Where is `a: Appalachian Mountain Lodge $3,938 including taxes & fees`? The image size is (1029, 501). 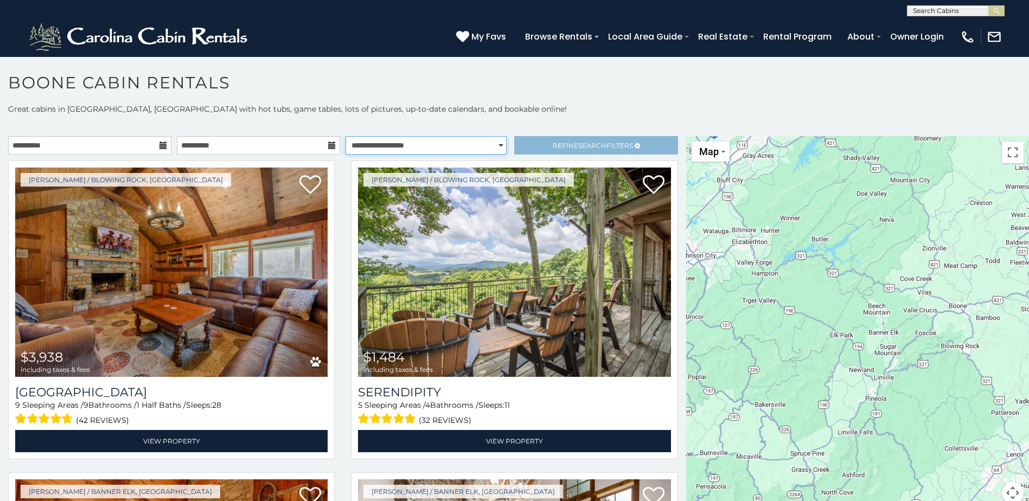 a: Appalachian Mountain Lodge $3,938 including taxes & fees is located at coordinates (171, 272).